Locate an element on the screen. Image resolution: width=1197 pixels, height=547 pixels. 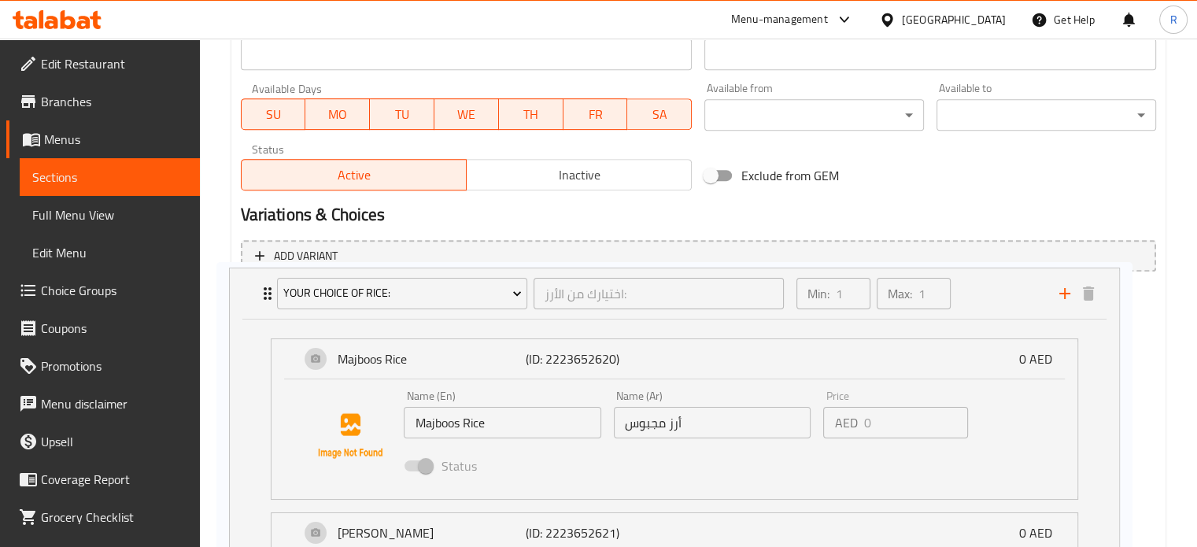
a: Sections is located at coordinates (109, 177).